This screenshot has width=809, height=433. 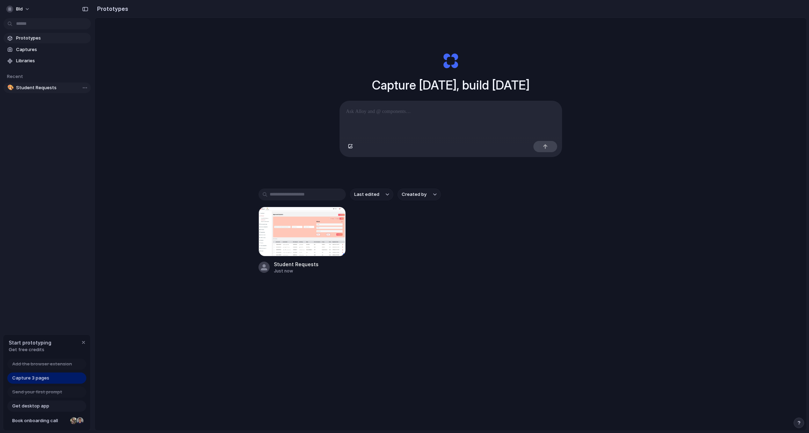 I want to click on div: Christian Iacullo, so click(x=80, y=420).